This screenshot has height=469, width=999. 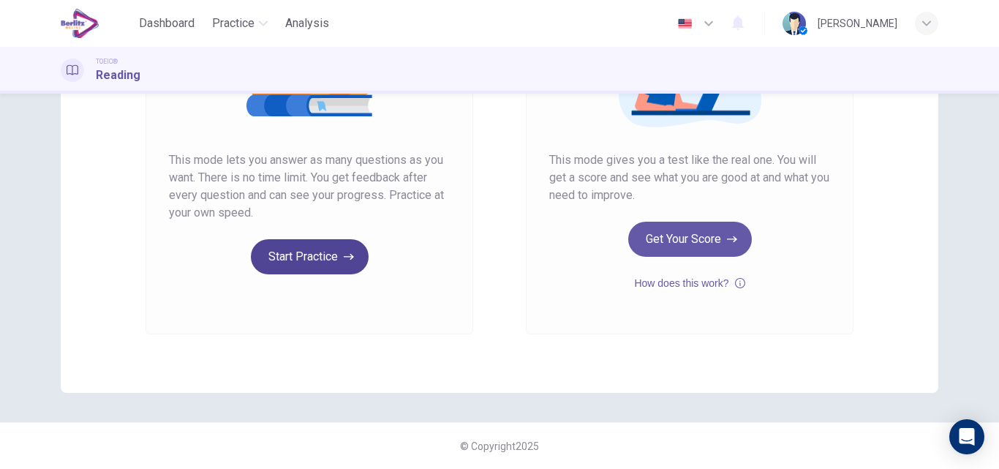 What do you see at coordinates (167, 23) in the screenshot?
I see `a: Dashboard` at bounding box center [167, 23].